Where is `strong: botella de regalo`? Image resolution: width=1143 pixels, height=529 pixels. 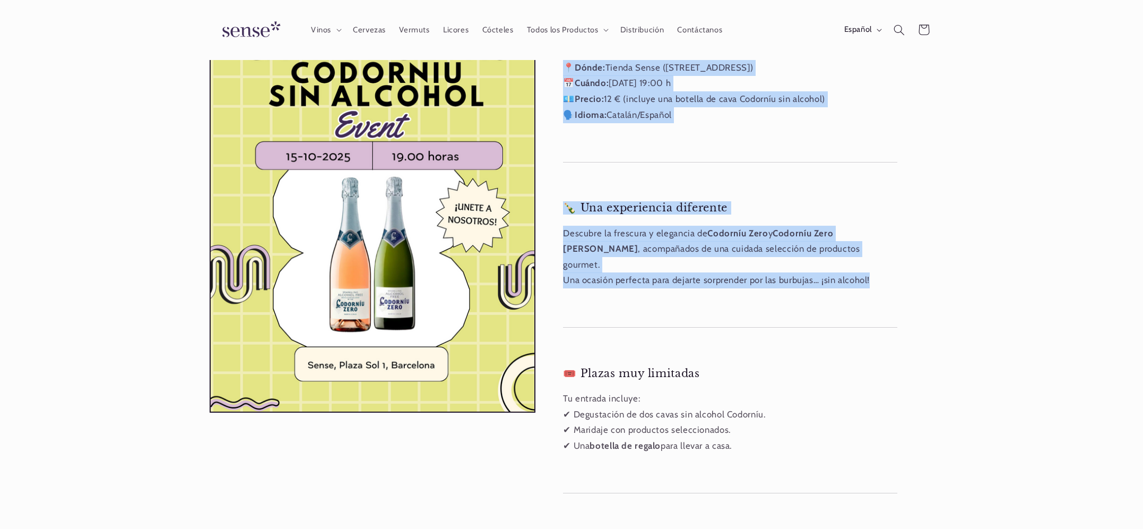
strong: botella de regalo is located at coordinates (625, 445).